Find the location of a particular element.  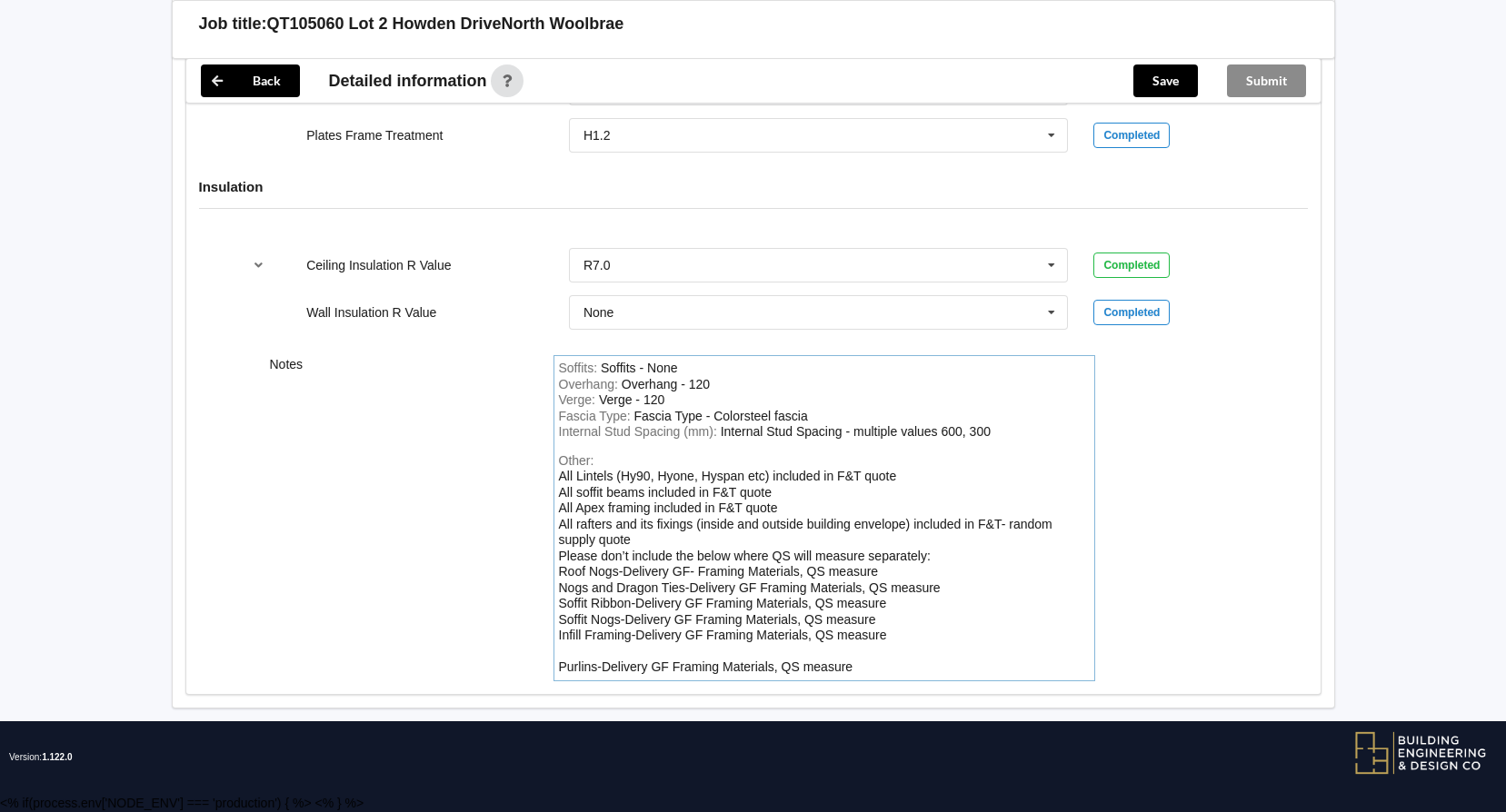

div: InternalStudSpacing is located at coordinates (855, 432).